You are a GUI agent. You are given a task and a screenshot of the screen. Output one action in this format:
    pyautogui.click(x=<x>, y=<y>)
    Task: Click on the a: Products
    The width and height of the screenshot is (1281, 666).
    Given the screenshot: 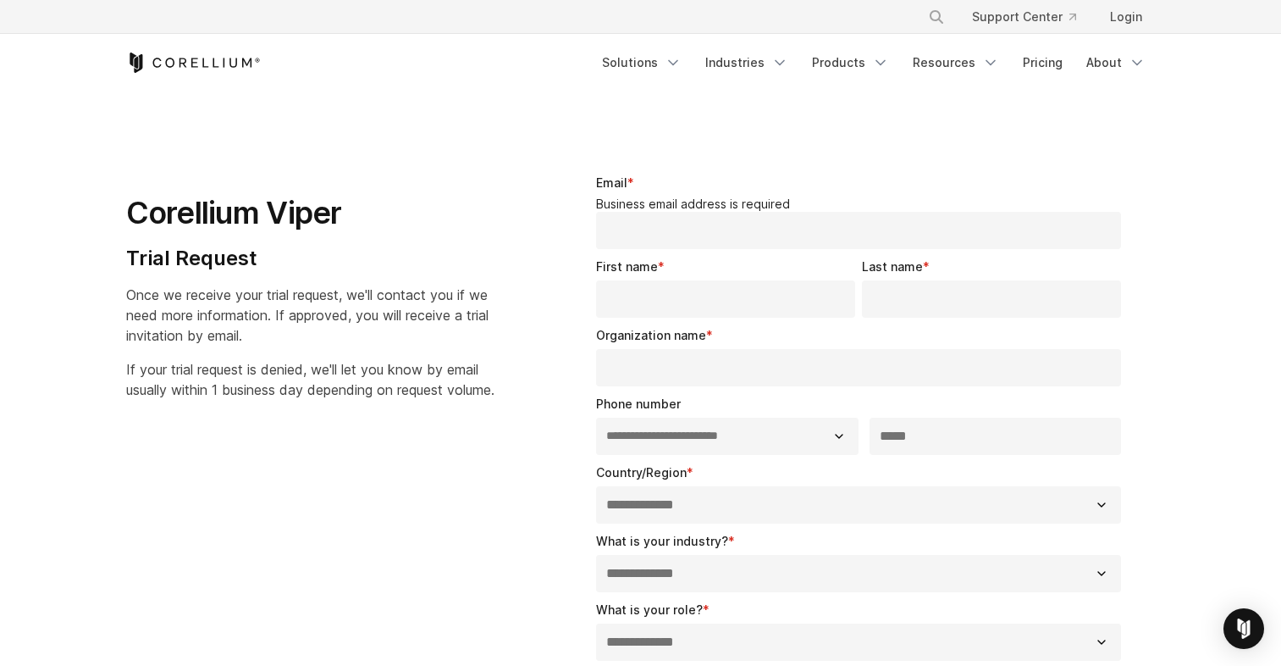 What is the action you would take?
    pyautogui.click(x=850, y=63)
    